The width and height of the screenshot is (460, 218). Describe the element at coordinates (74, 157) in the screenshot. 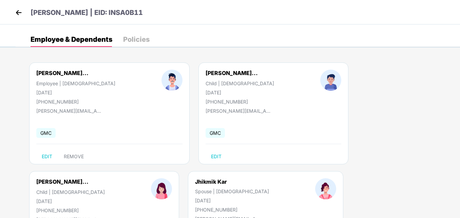

I see `span: REMOVE` at that location.